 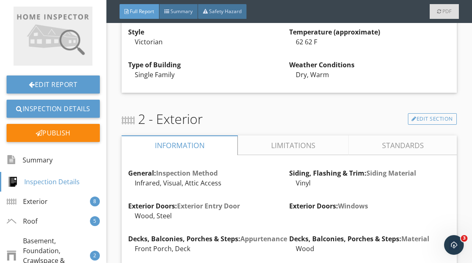 What do you see at coordinates (335, 32) in the screenshot?
I see `strong: Temperature (approximate)` at bounding box center [335, 32].